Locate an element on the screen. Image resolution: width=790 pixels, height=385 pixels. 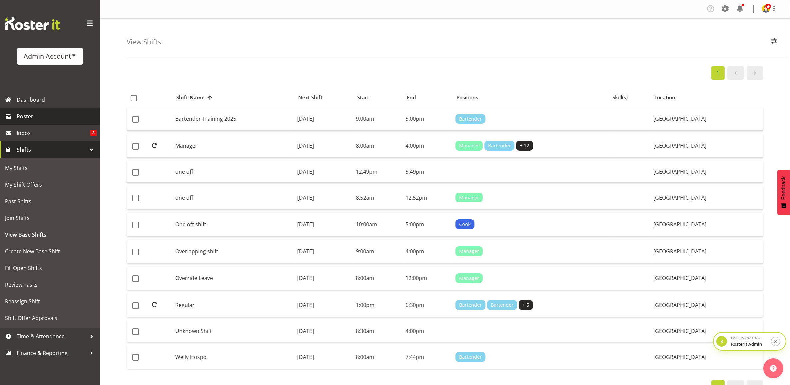
td: 12:52pm is located at coordinates (428, 198).